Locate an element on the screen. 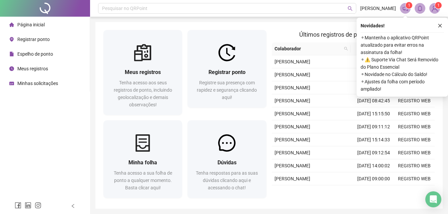 This screenshot has height=214, width=448. span: bell is located at coordinates (420, 8).